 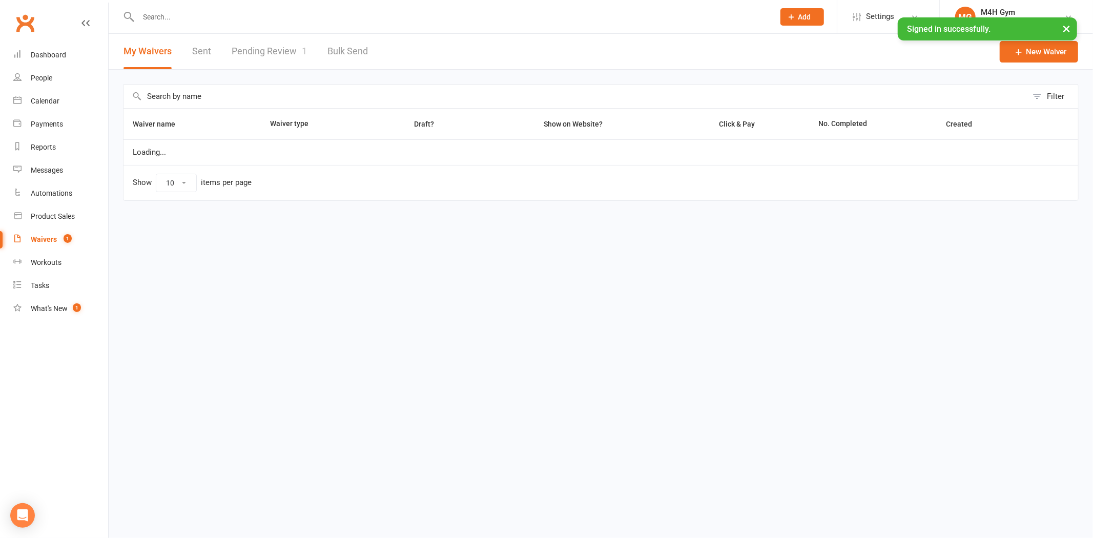 I want to click on button: Click & Pay, so click(x=738, y=124).